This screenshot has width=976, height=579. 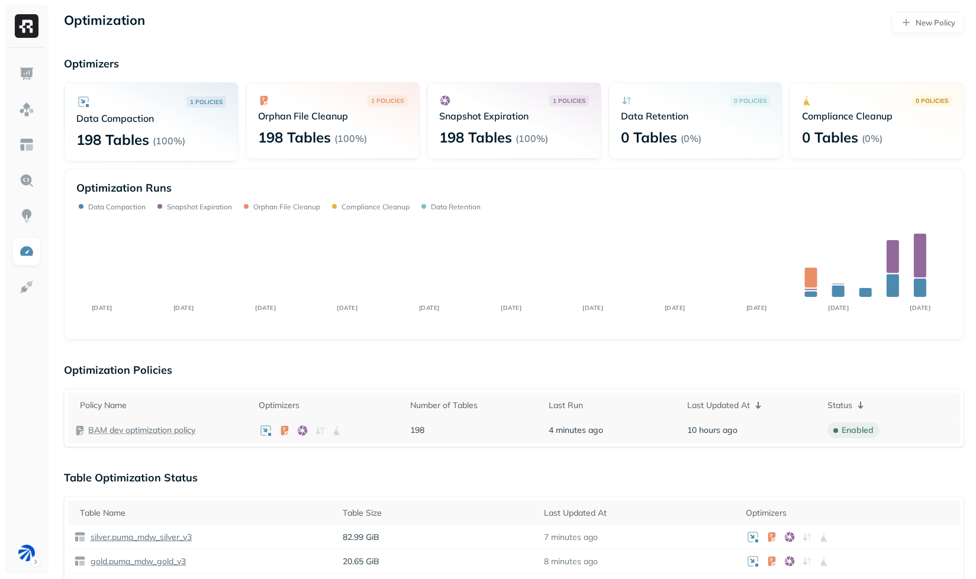 I want to click on p: 7 minutes ago, so click(x=570, y=537).